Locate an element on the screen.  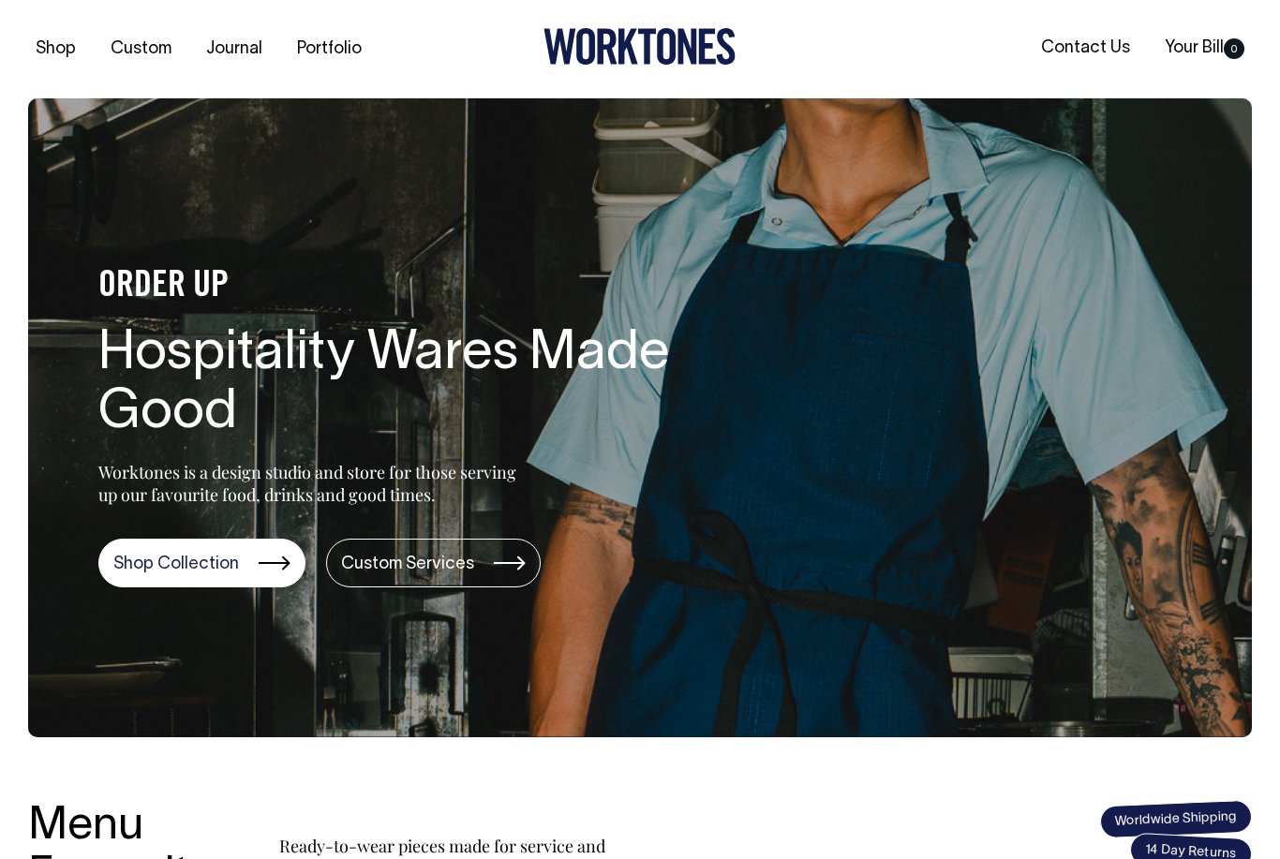
a: Your Bill0 is located at coordinates (1204, 48).